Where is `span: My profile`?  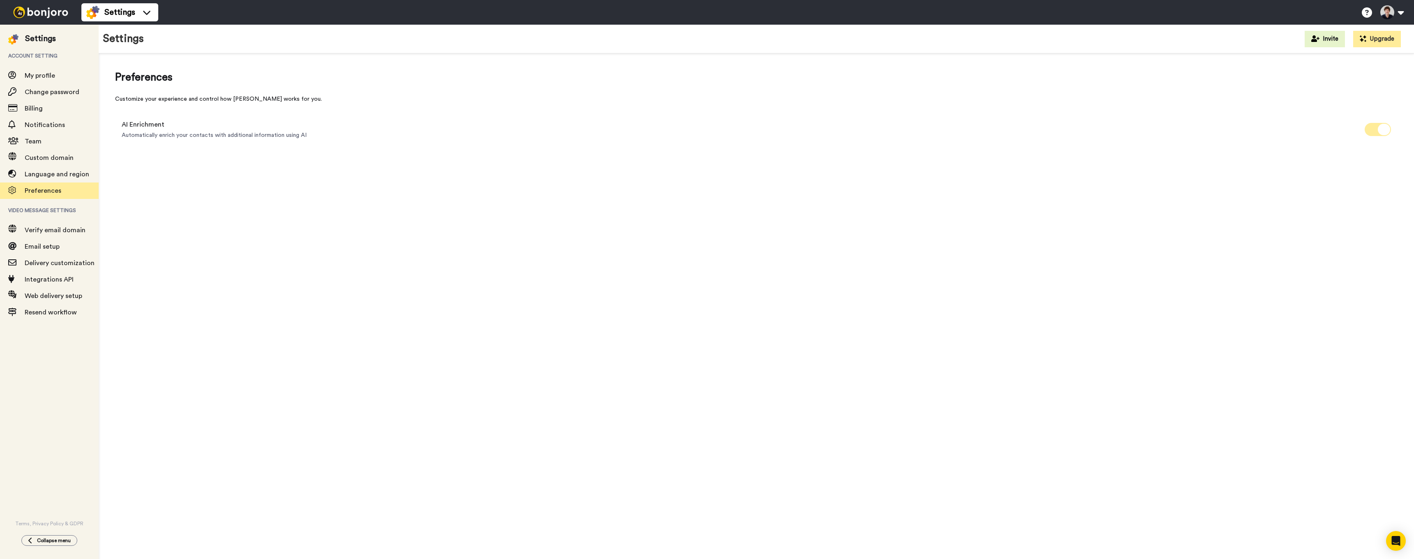
span: My profile is located at coordinates (40, 76).